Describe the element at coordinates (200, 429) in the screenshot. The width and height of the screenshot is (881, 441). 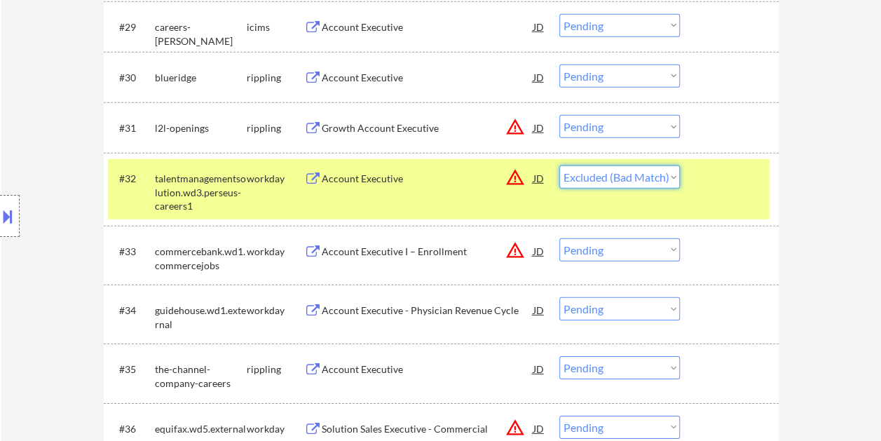
I see `div: equifax.wd5.external` at that location.